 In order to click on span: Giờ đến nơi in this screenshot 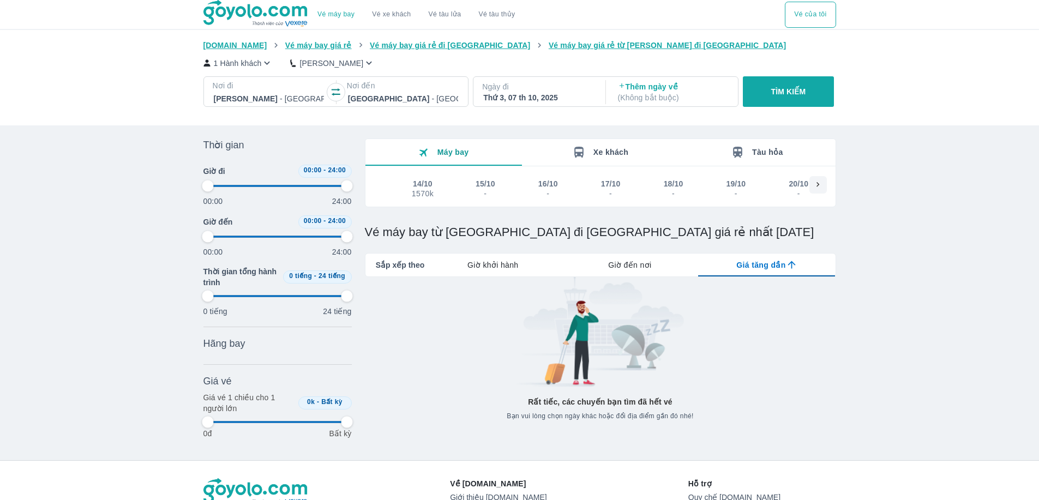, I will do `click(629, 265)`.